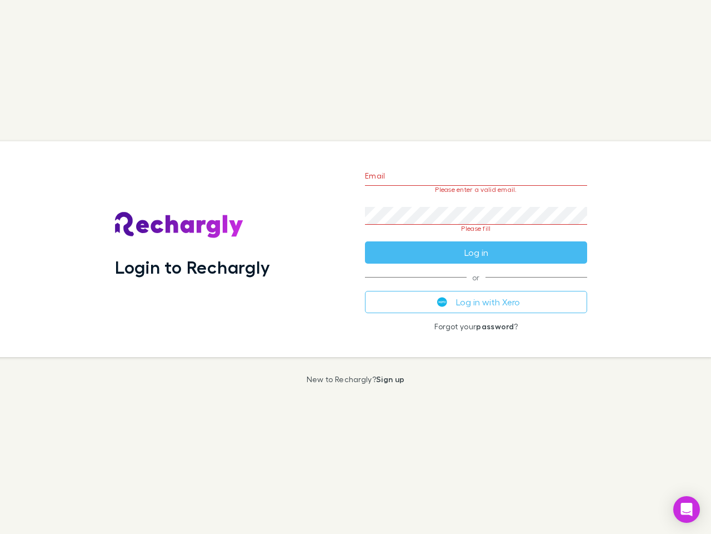  What do you see at coordinates (476, 228) in the screenshot?
I see `p: Please fill` at bounding box center [476, 228].